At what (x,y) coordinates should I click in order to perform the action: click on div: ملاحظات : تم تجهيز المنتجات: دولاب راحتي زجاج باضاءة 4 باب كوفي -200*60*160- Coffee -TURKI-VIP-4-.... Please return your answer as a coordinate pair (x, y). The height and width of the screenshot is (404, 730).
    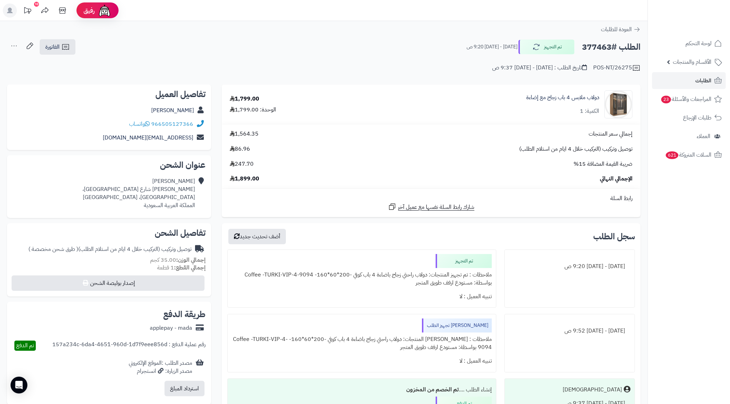
    Looking at the image, I should click on (362, 279).